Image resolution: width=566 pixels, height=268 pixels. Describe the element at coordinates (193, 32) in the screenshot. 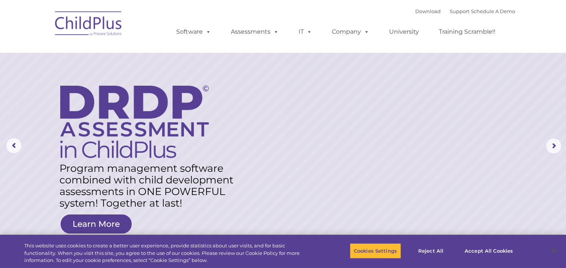

I see `a: Software` at that location.